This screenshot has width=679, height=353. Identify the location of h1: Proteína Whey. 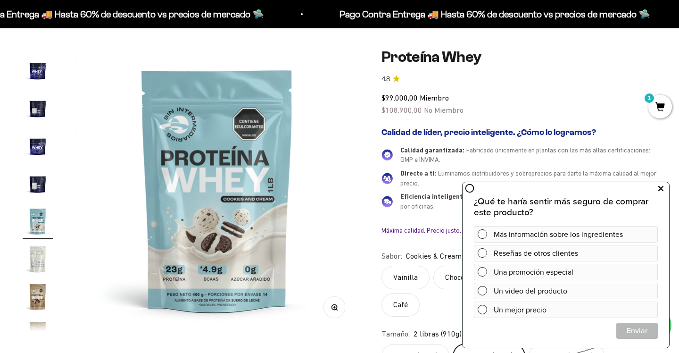
(519, 57).